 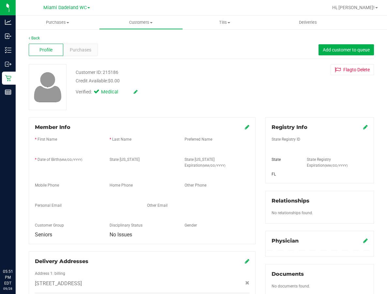 What do you see at coordinates (284, 174) in the screenshot?
I see `div: FL` at bounding box center [284, 174].